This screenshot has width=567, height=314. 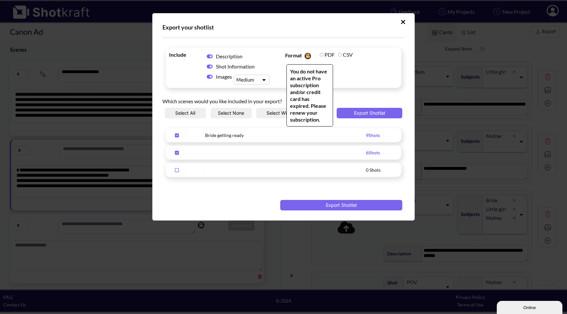 What do you see at coordinates (283, 99) in the screenshot?
I see `div: Which scenes would you like included in your export?` at bounding box center [283, 99].